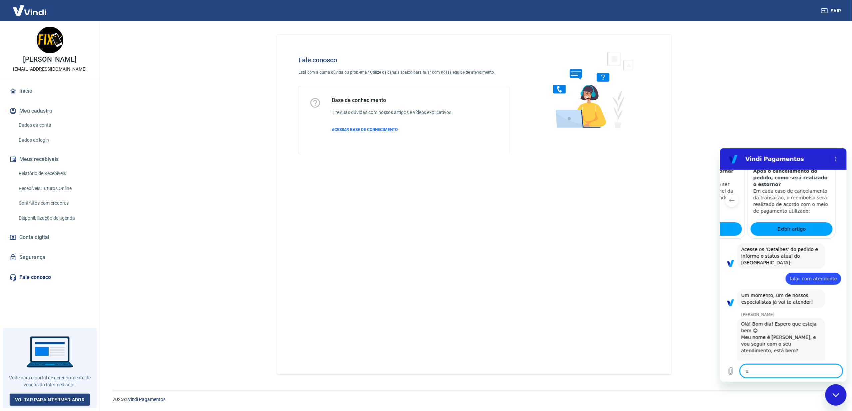 The height and width of the screenshot is (411, 852). What do you see at coordinates (34, 237) in the screenshot?
I see `span: Conta digital` at bounding box center [34, 237].